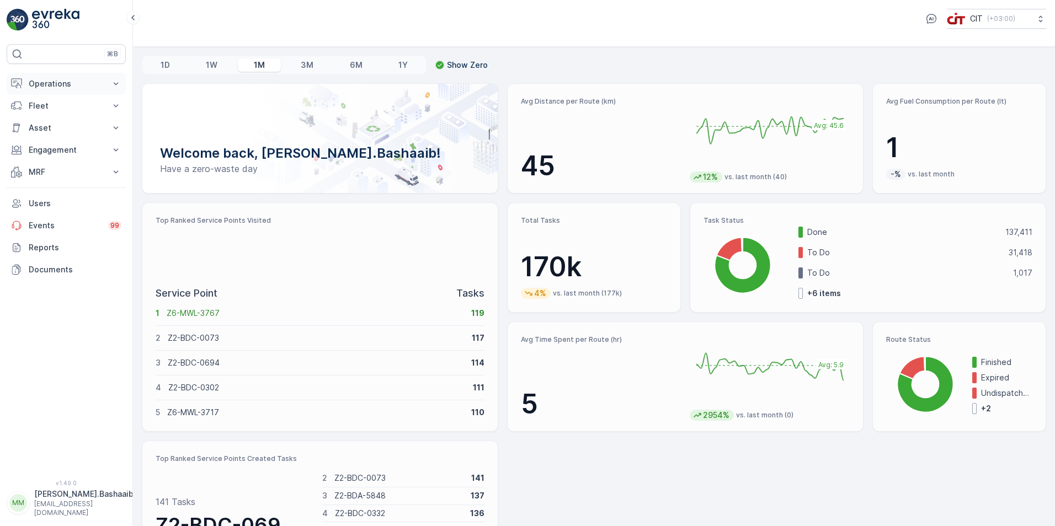  I want to click on img: cit-logo_pOk6rL0.png, so click(956, 19).